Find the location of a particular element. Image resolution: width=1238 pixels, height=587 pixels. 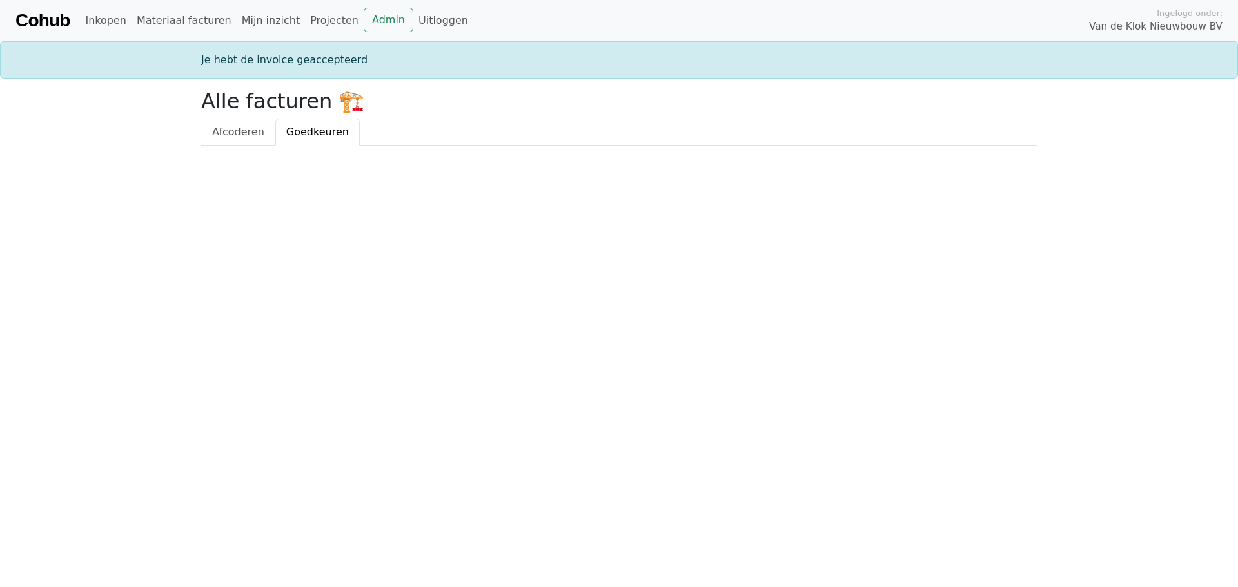

span: Van de Klok Nieuwbouw BV is located at coordinates (1155, 26).